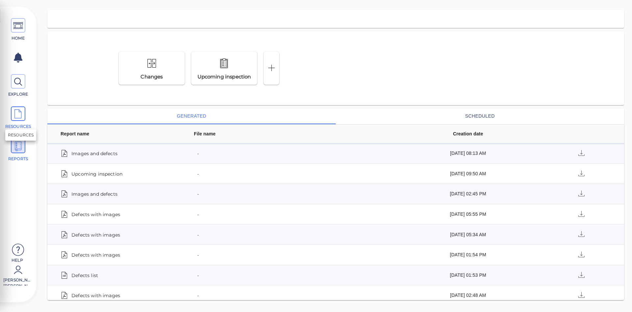  I want to click on span: Upcoming inspection, so click(97, 173).